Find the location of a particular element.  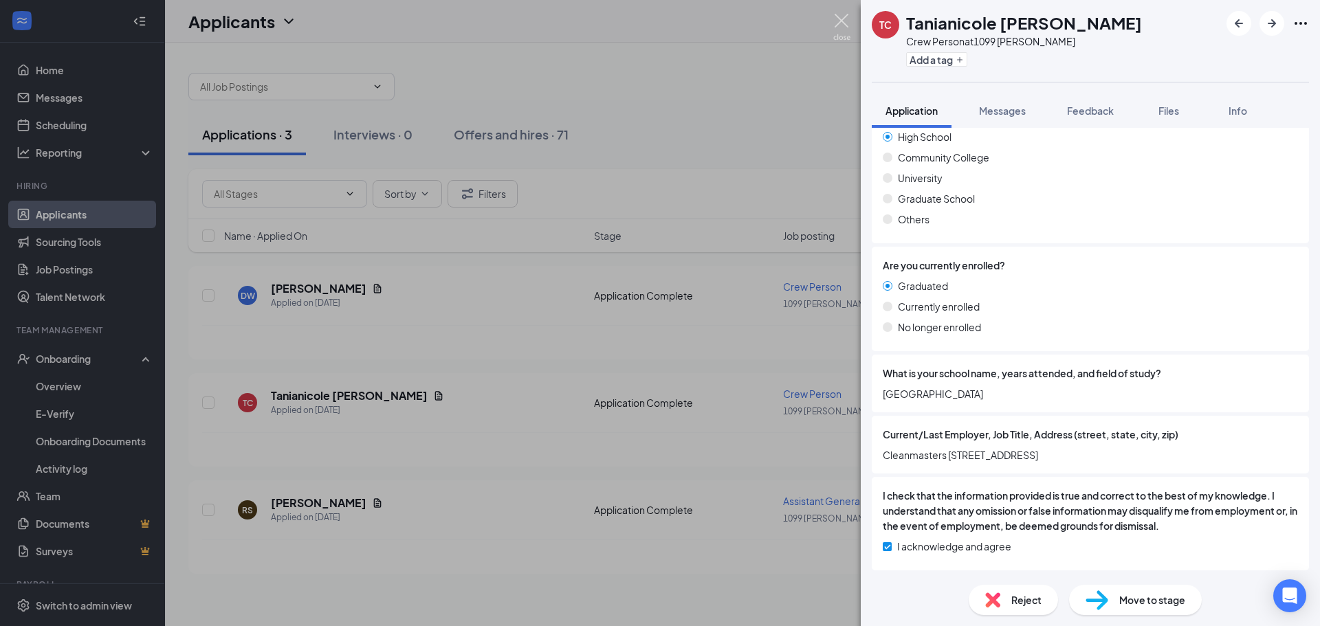

span: Current/Last Employer, Job Title, Address (street, state, city, zip) is located at coordinates (1030, 434).